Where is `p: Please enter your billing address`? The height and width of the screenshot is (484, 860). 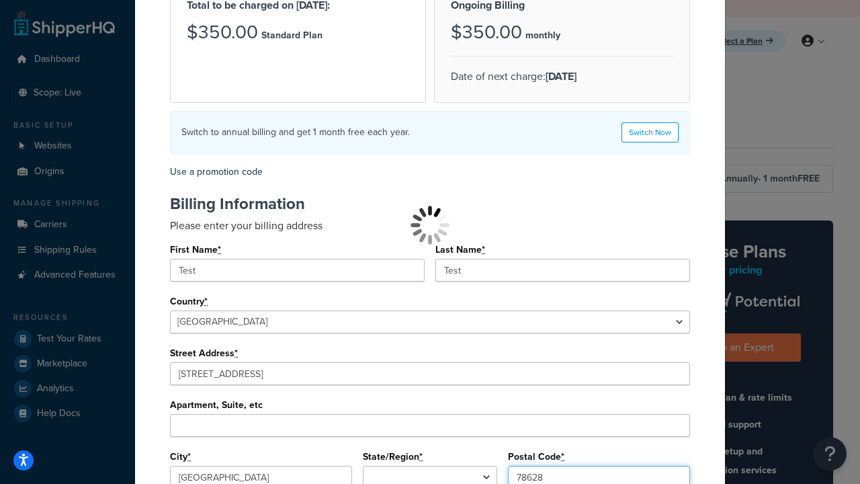
p: Please enter your billing address is located at coordinates (430, 225).